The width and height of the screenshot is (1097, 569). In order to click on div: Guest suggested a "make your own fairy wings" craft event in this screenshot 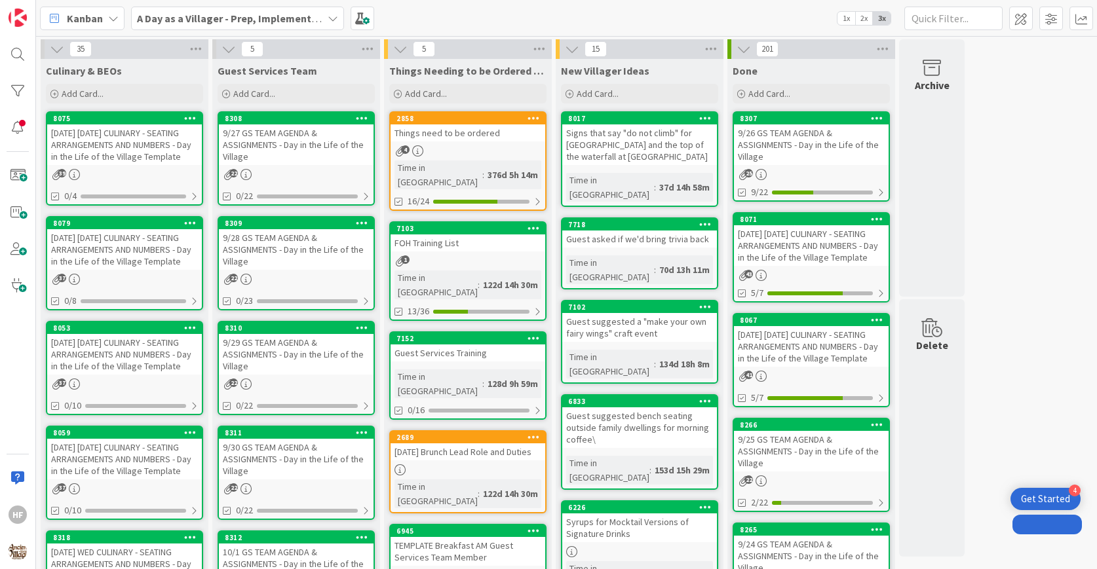, I will do `click(640, 328)`.